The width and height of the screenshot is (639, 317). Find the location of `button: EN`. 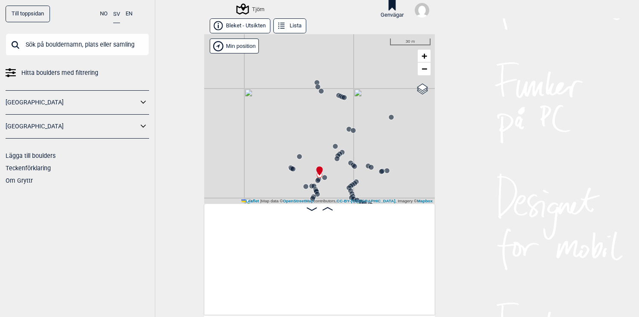

button: EN is located at coordinates (129, 14).